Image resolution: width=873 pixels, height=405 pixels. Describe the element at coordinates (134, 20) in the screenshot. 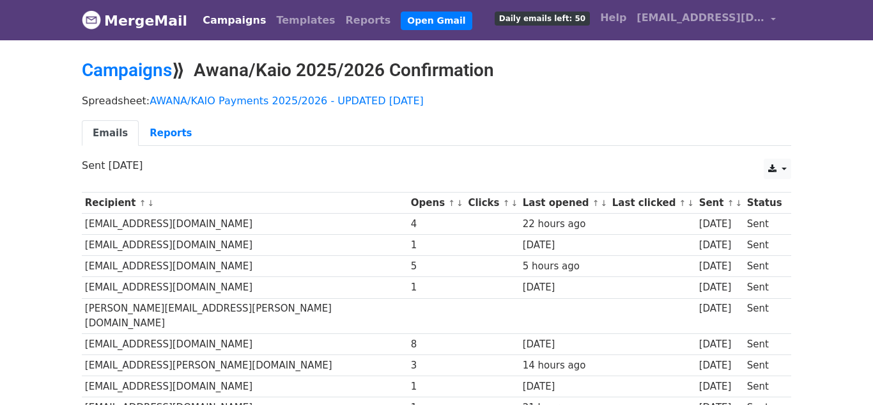

I see `a: MergeMail` at that location.